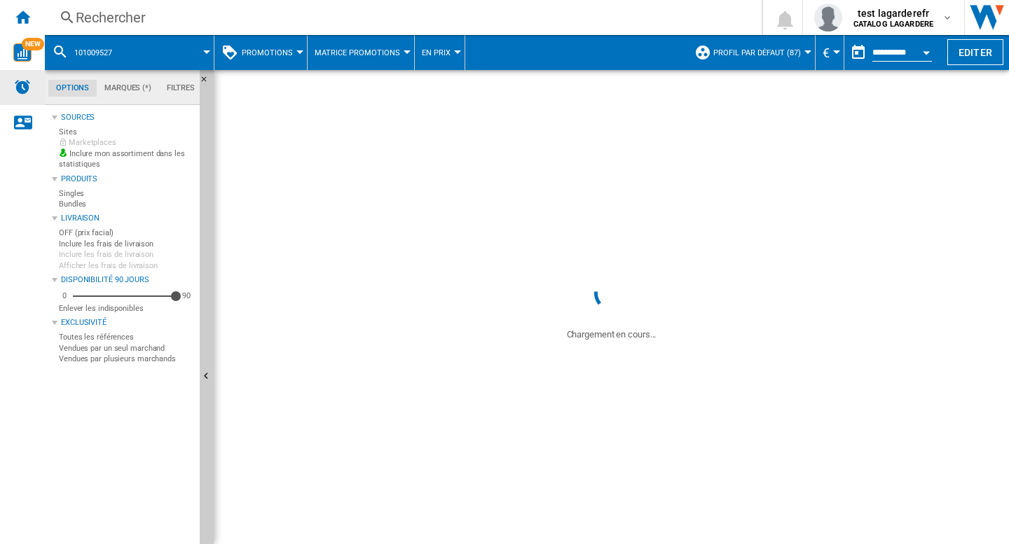 This screenshot has width=1009, height=544. I want to click on span: NEW, so click(33, 44).